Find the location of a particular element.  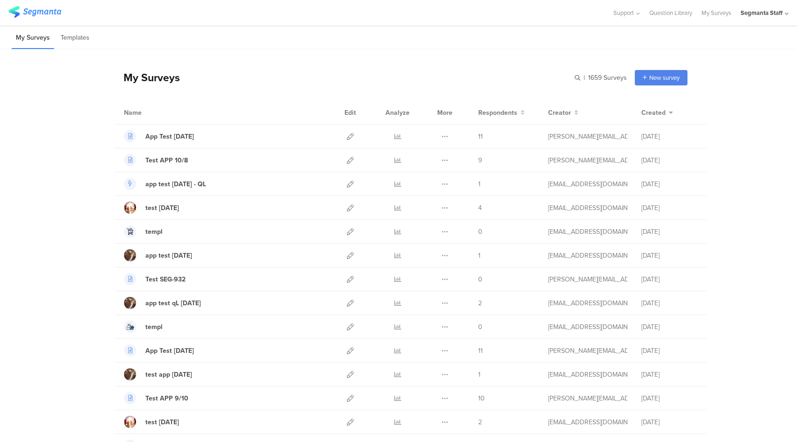

div: Edit is located at coordinates (350, 112).